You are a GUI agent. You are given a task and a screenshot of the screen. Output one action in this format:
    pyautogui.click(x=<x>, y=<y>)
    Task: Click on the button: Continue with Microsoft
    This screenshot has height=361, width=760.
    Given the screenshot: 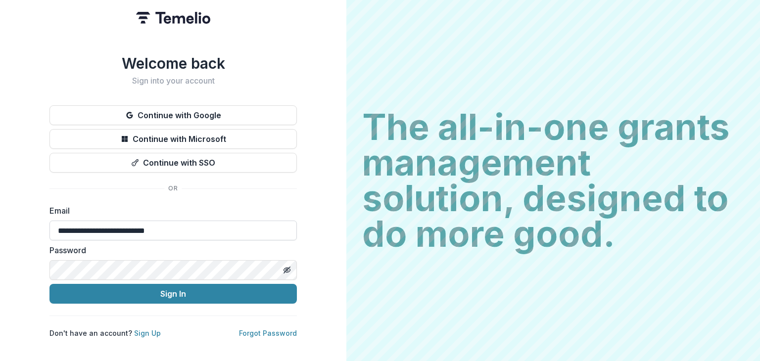 What is the action you would take?
    pyautogui.click(x=173, y=139)
    